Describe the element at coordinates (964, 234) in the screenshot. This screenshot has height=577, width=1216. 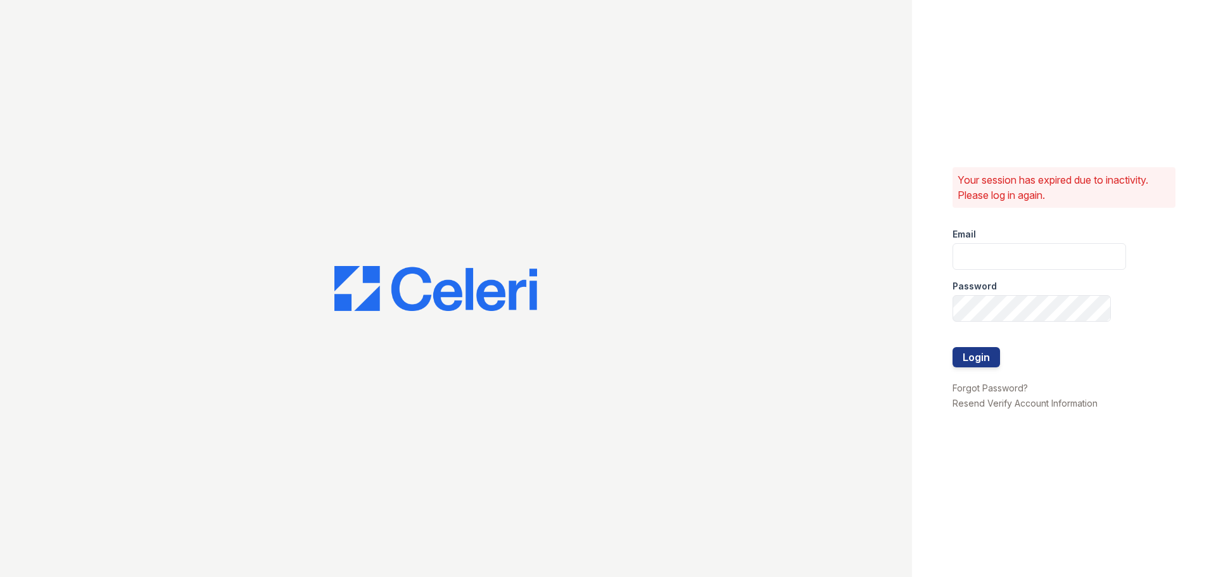
I see `label: Email` at that location.